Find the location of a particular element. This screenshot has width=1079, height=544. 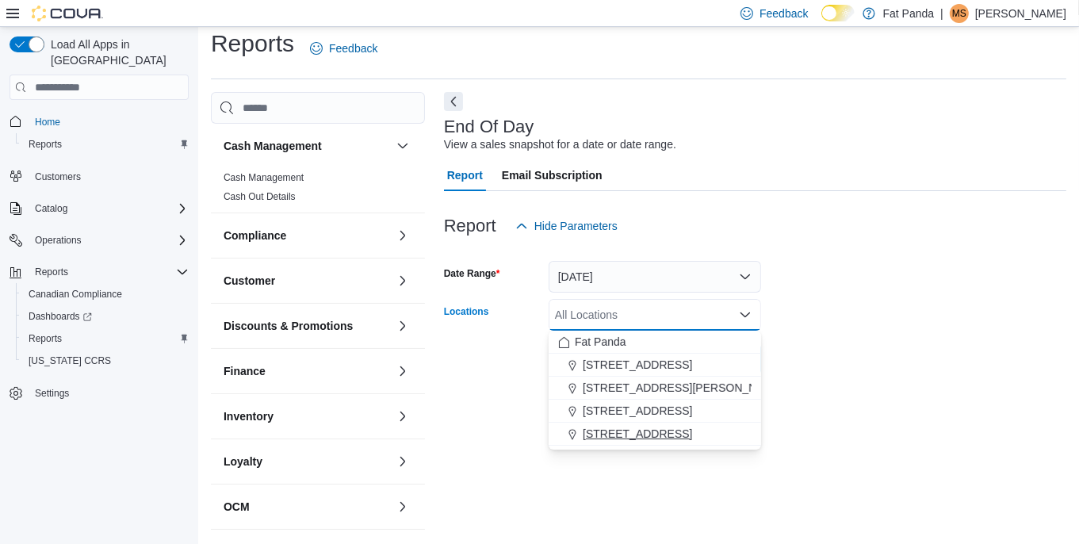

label: Date Range is located at coordinates (472, 273).